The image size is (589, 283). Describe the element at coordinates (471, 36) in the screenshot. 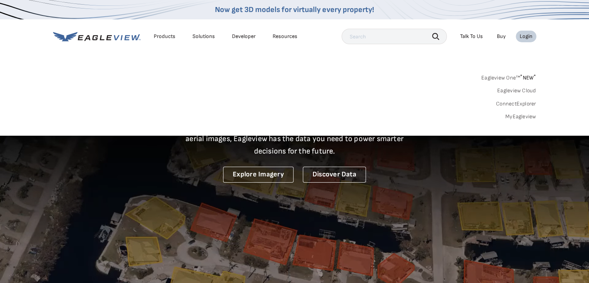

I see `div: Talk To Us` at that location.